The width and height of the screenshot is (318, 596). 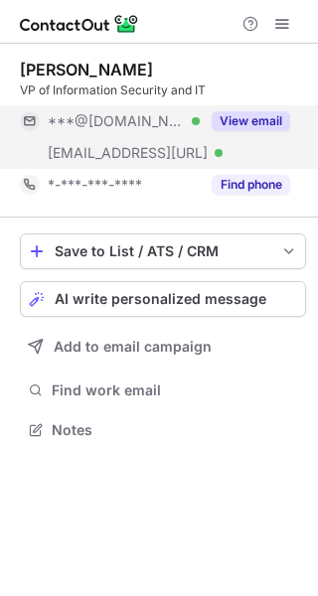 I want to click on span: AI write personalized message, so click(x=160, y=299).